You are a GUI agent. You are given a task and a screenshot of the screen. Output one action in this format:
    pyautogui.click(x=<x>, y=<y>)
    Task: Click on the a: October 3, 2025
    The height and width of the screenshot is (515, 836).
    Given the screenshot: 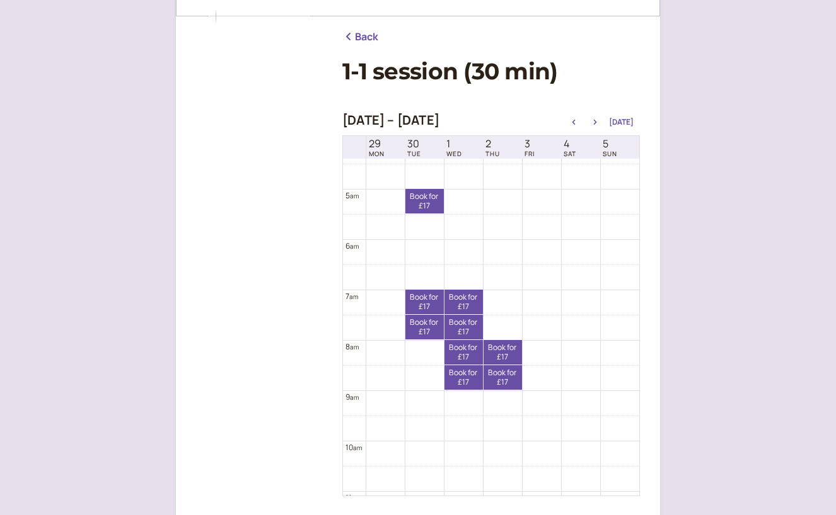 What is the action you would take?
    pyautogui.click(x=529, y=147)
    